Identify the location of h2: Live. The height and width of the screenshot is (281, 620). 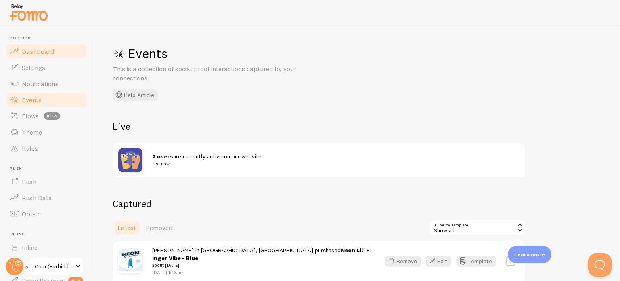
(319, 126).